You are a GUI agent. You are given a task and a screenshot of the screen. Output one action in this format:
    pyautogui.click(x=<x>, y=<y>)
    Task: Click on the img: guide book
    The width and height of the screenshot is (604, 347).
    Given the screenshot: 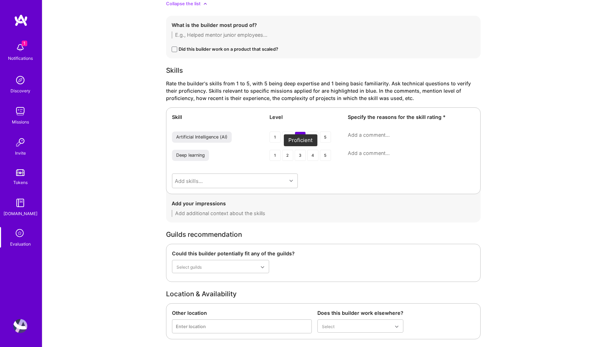 What is the action you would take?
    pyautogui.click(x=20, y=203)
    